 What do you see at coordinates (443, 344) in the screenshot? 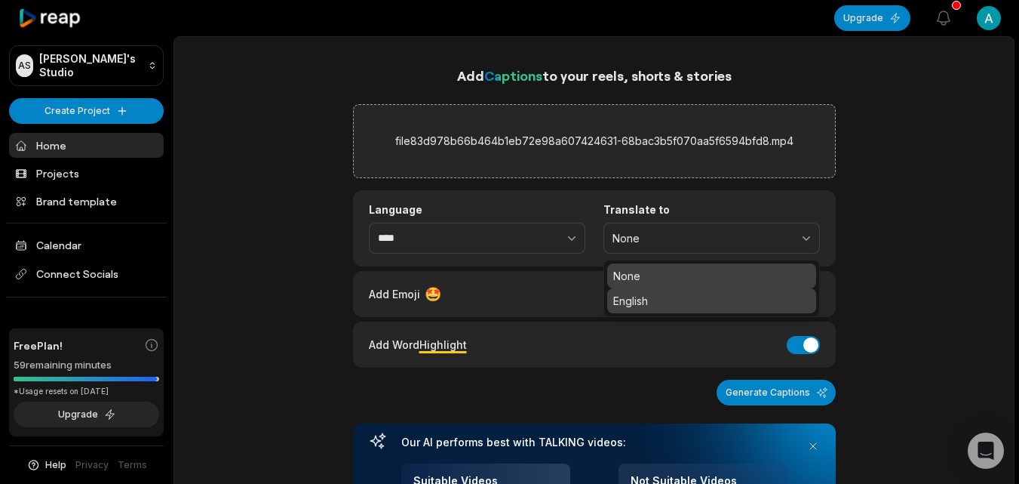
I see `span: Highlight` at bounding box center [443, 344].